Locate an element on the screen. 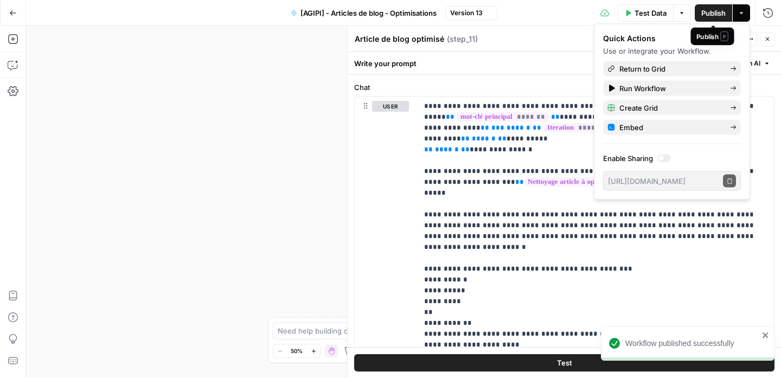 This screenshot has height=378, width=781. button: Test is located at coordinates (564, 363).